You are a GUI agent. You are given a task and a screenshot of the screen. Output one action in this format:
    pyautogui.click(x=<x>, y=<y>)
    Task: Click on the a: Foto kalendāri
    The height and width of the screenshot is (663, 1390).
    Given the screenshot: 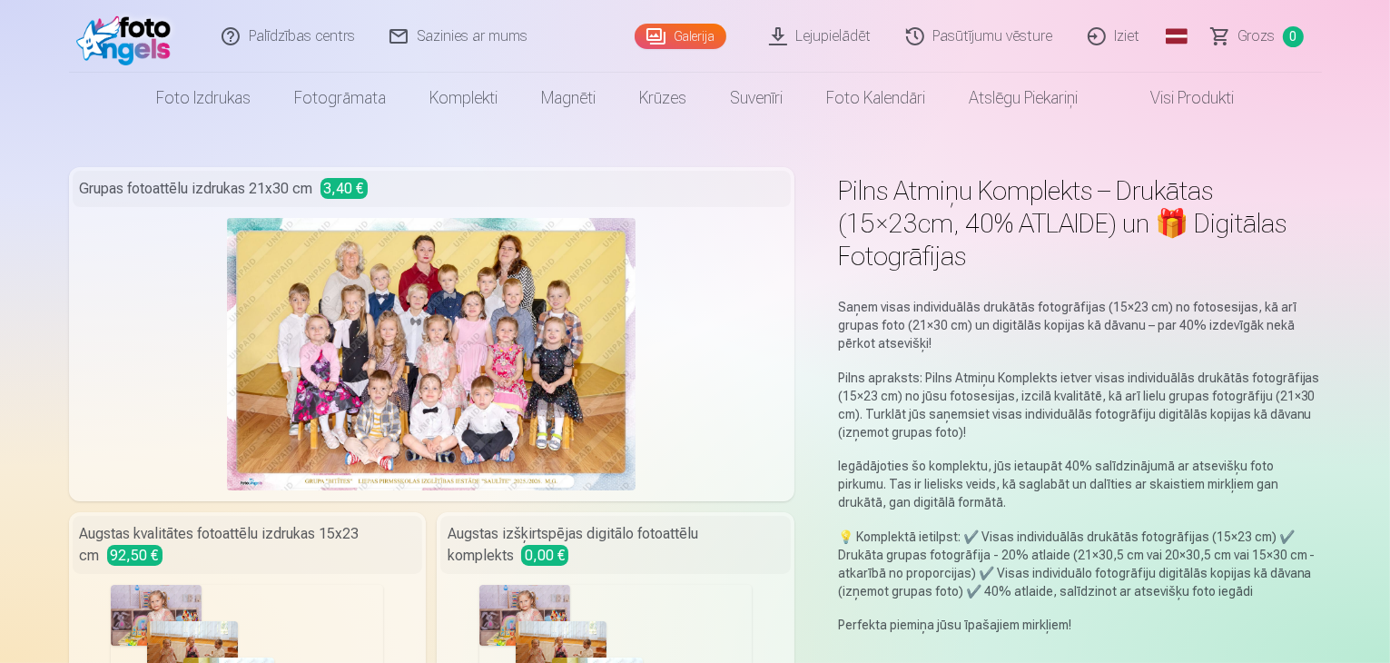 What is the action you would take?
    pyautogui.click(x=875, y=98)
    